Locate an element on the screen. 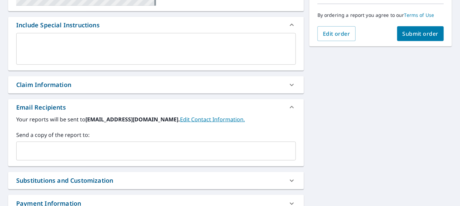 The height and width of the screenshot is (206, 460). span: Edit order is located at coordinates (336, 34).